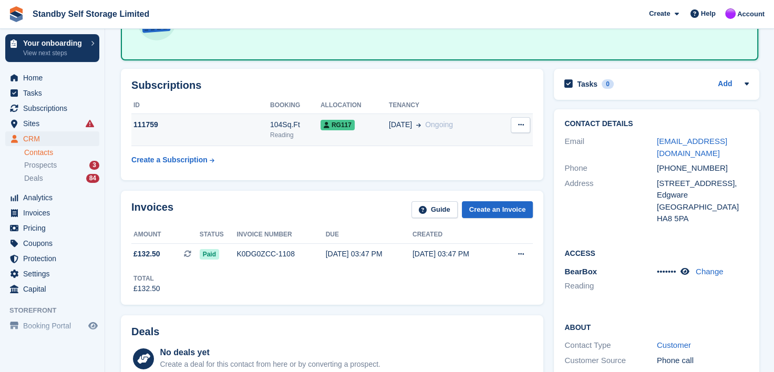  Describe the element at coordinates (55, 259) in the screenshot. I see `span: Protection` at that location.